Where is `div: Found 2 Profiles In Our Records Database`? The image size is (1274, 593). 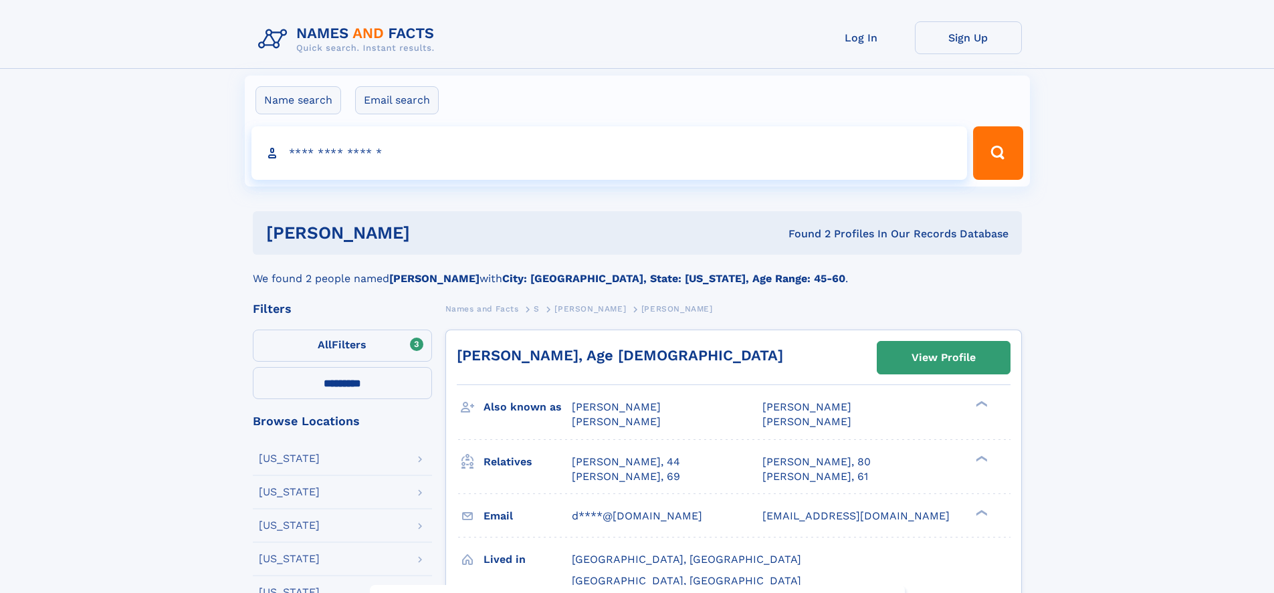
div: Found 2 Profiles In Our Records Database is located at coordinates (804, 234).